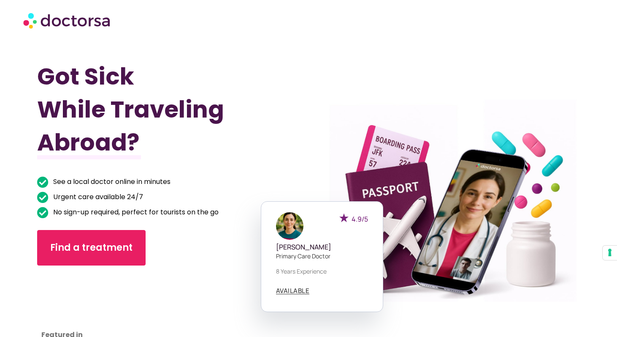  I want to click on h1: Got Sick While Traveling Abroad?, so click(152, 109).